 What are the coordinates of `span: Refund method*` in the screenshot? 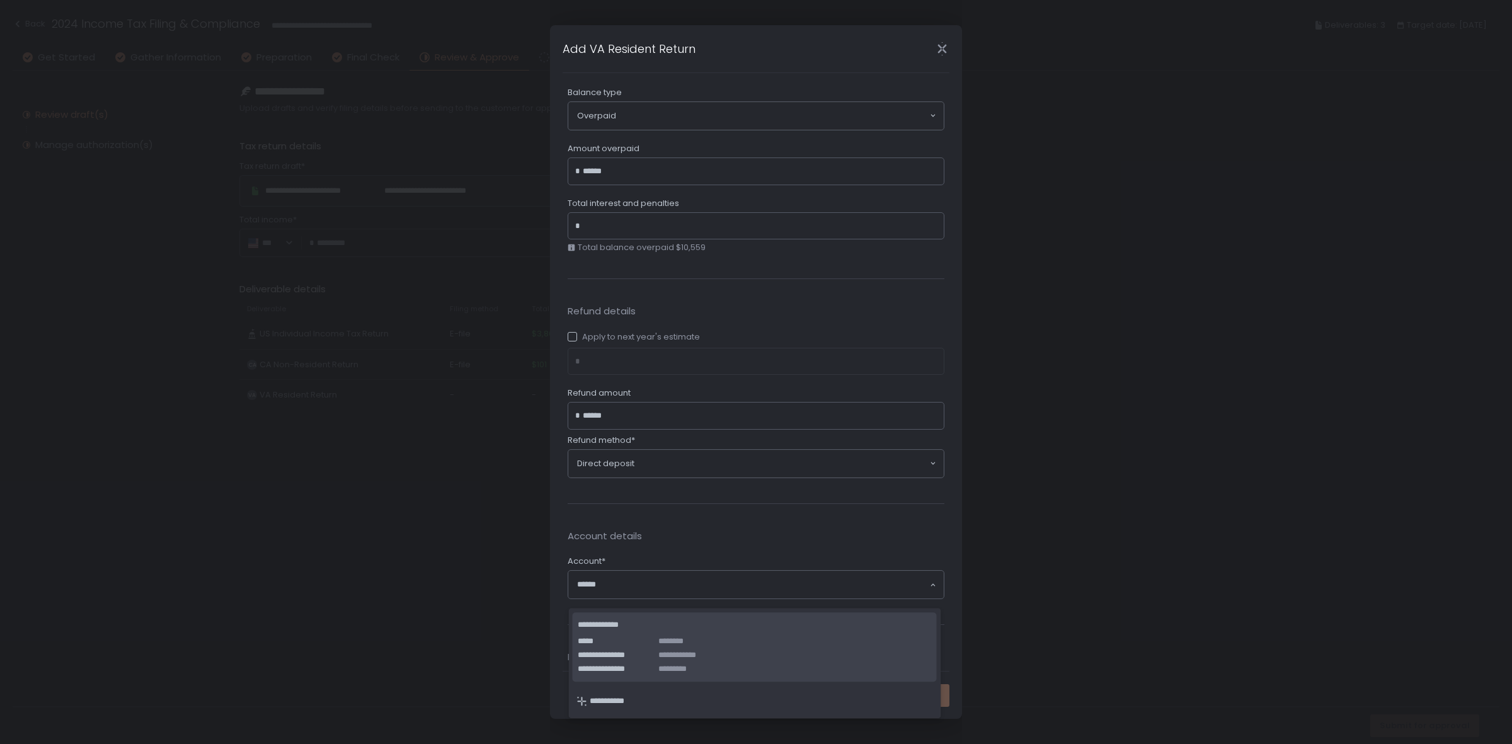 It's located at (601, 440).